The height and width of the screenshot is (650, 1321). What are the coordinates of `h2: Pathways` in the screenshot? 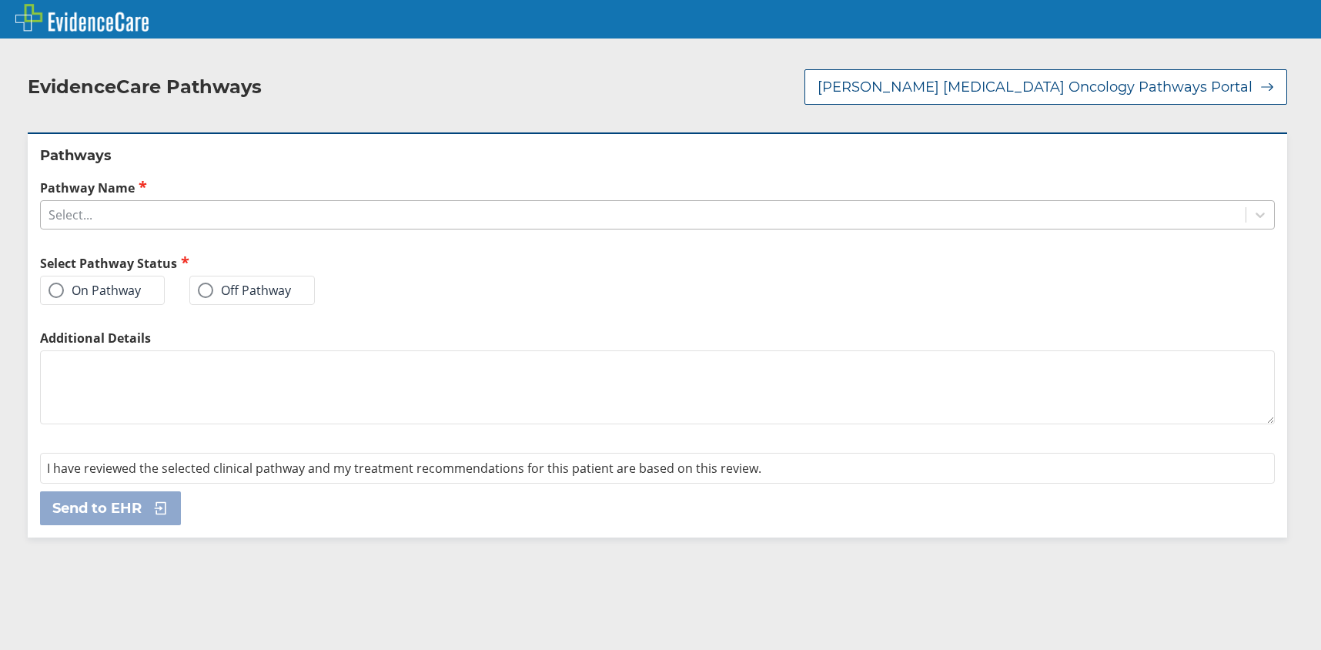 It's located at (657, 155).